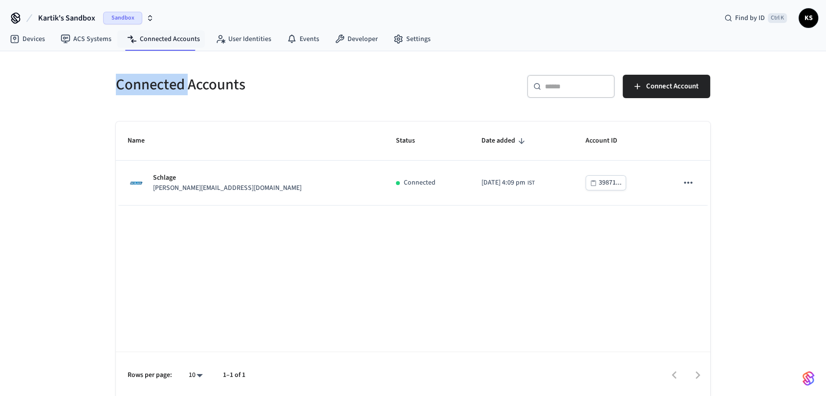 The height and width of the screenshot is (396, 826). I want to click on button: Connect Account, so click(666, 86).